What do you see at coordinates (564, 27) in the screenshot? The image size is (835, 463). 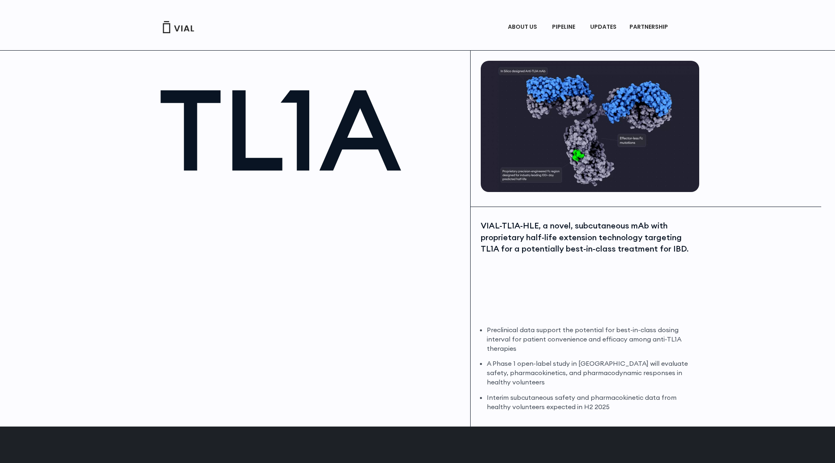 I see `a: PIPELINEMenu Toggle` at bounding box center [564, 27].